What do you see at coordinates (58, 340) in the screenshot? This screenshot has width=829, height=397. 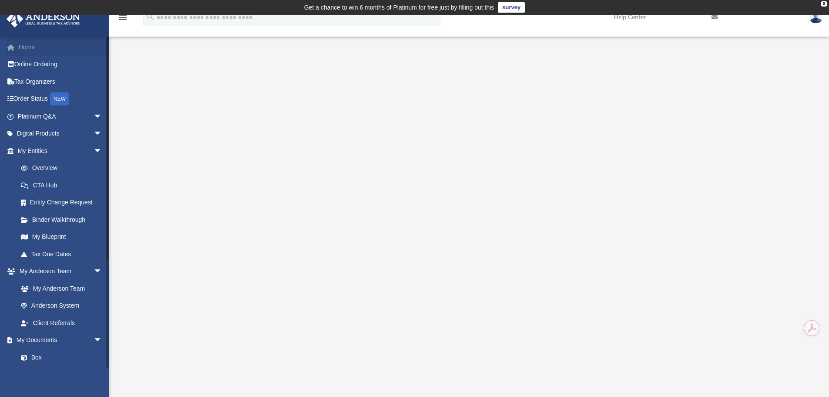 I see `a: My Documentsarrow_drop_down` at bounding box center [58, 340].